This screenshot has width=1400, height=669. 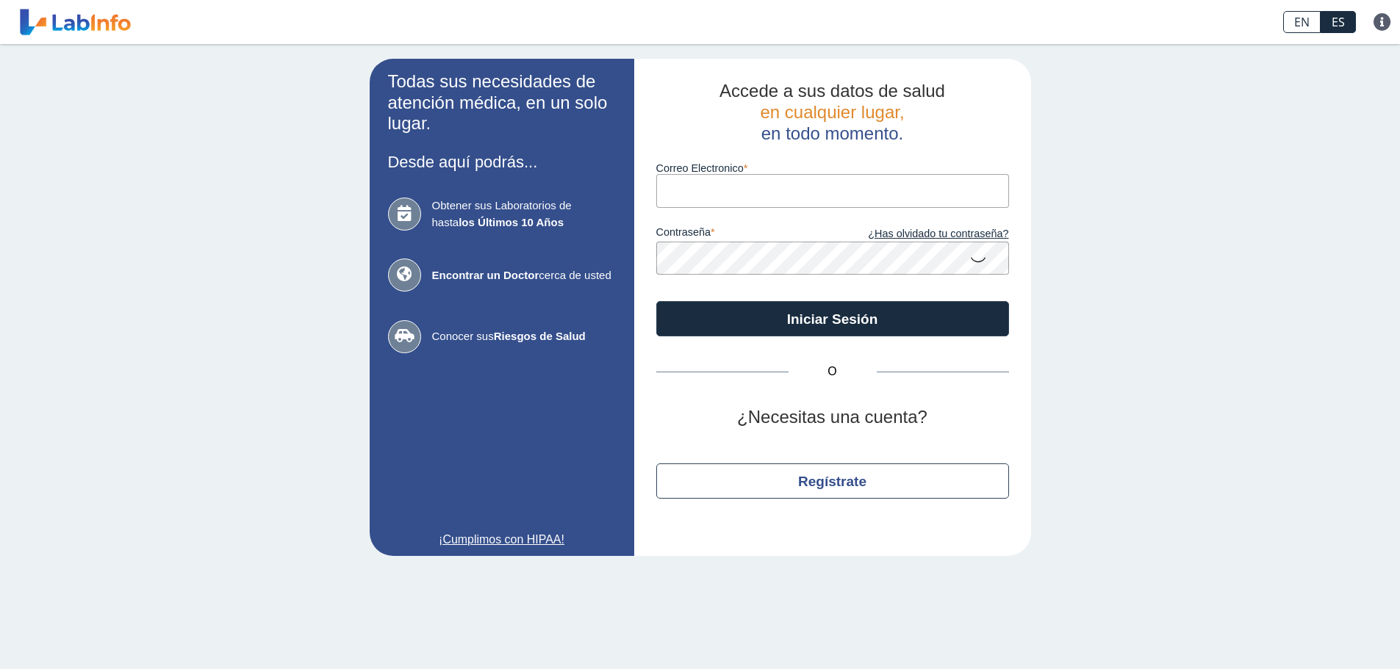 I want to click on span: en cualquier lugar,, so click(x=832, y=112).